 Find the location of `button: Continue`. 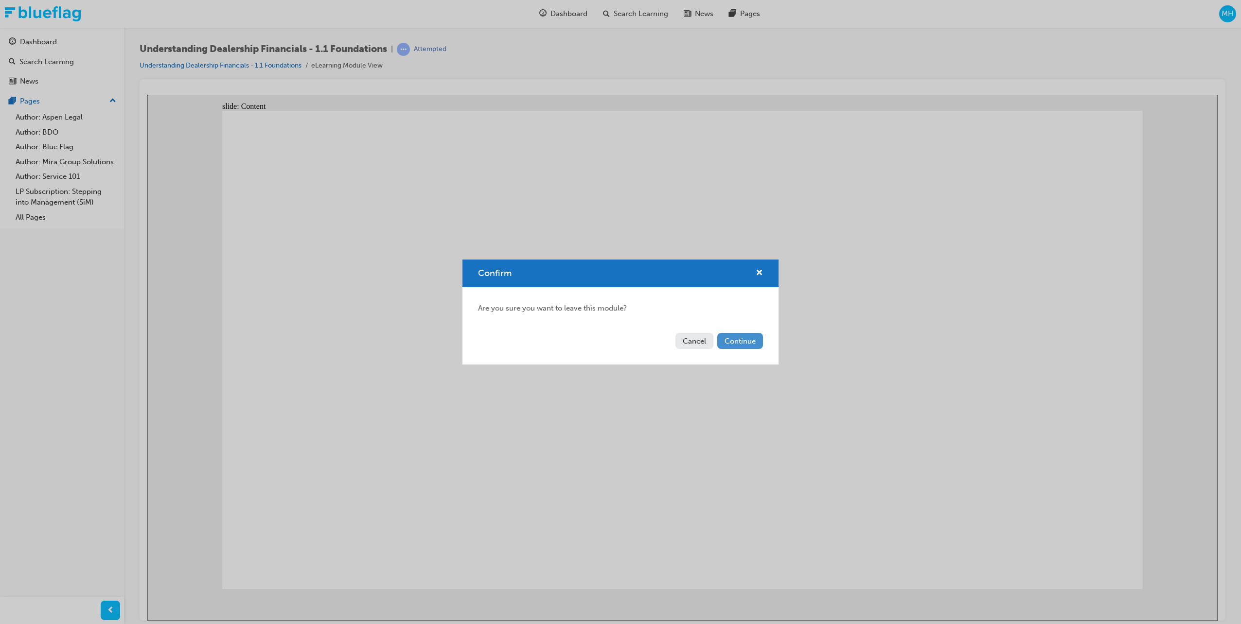

button: Continue is located at coordinates (740, 341).